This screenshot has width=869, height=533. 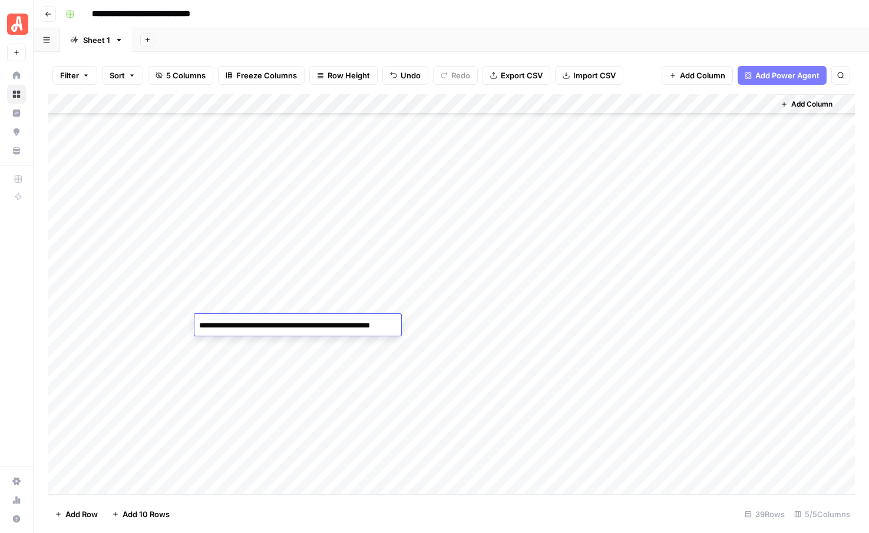 I want to click on a: Usage, so click(x=17, y=500).